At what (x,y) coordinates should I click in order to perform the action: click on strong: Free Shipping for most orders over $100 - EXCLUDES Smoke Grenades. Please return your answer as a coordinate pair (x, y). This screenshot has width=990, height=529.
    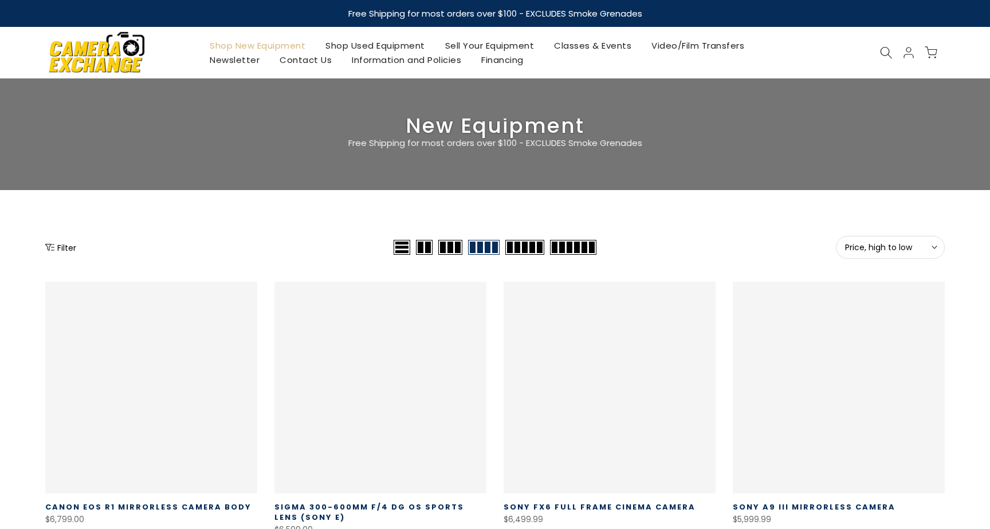
    Looking at the image, I should click on (495, 13).